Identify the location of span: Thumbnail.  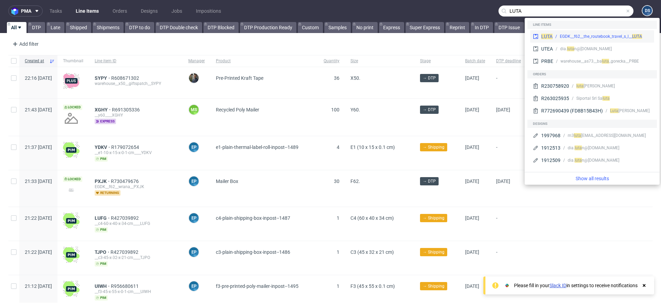
(73, 61).